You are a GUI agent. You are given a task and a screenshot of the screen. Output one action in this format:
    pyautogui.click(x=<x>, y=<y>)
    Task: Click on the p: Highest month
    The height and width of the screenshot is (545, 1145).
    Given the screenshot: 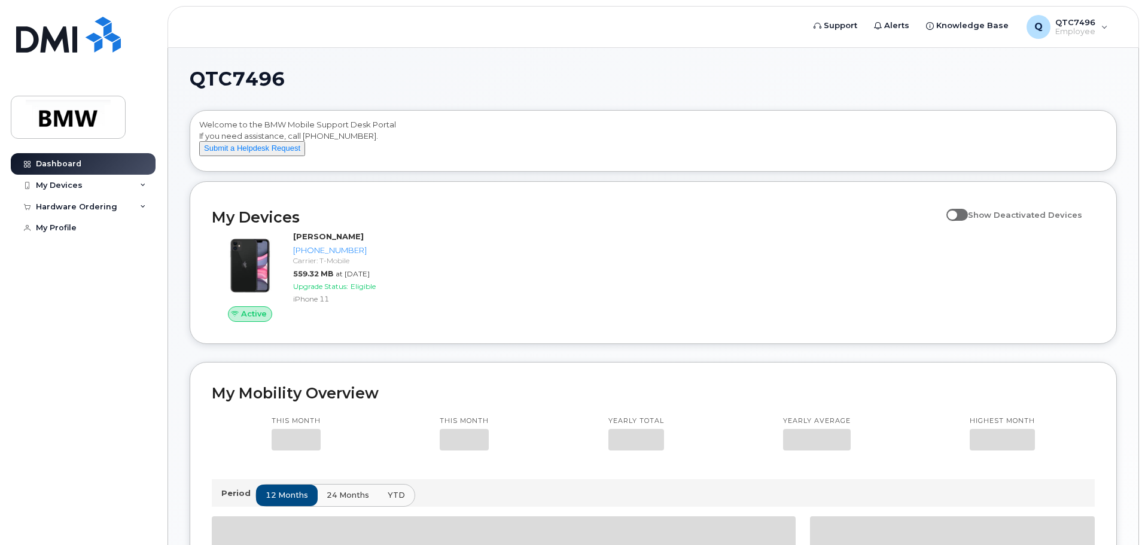 What is the action you would take?
    pyautogui.click(x=1002, y=421)
    